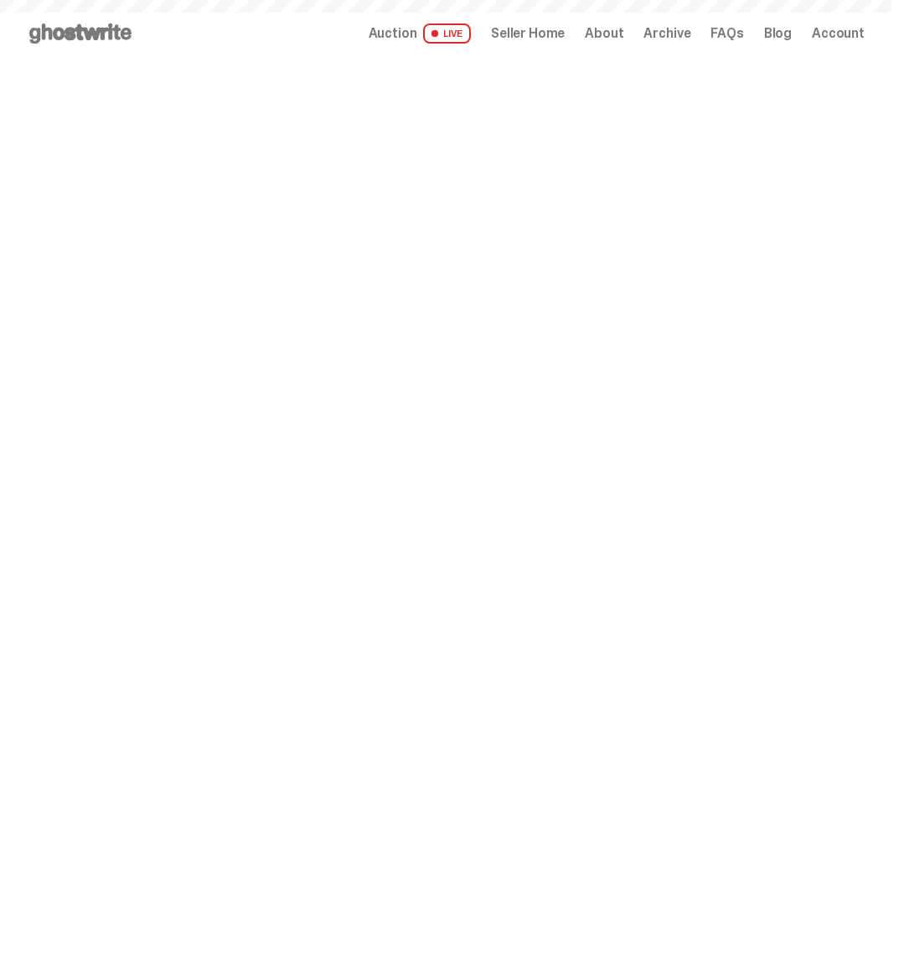 The height and width of the screenshot is (957, 904). I want to click on span: Auction, so click(393, 34).